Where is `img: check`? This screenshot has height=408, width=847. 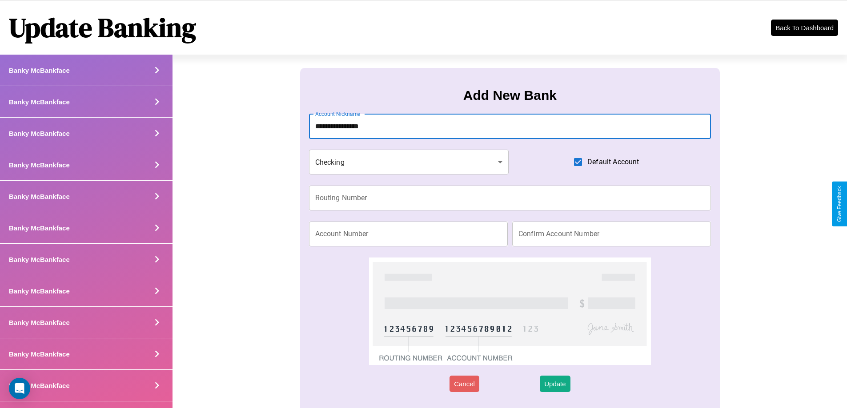
img: check is located at coordinates (509, 312).